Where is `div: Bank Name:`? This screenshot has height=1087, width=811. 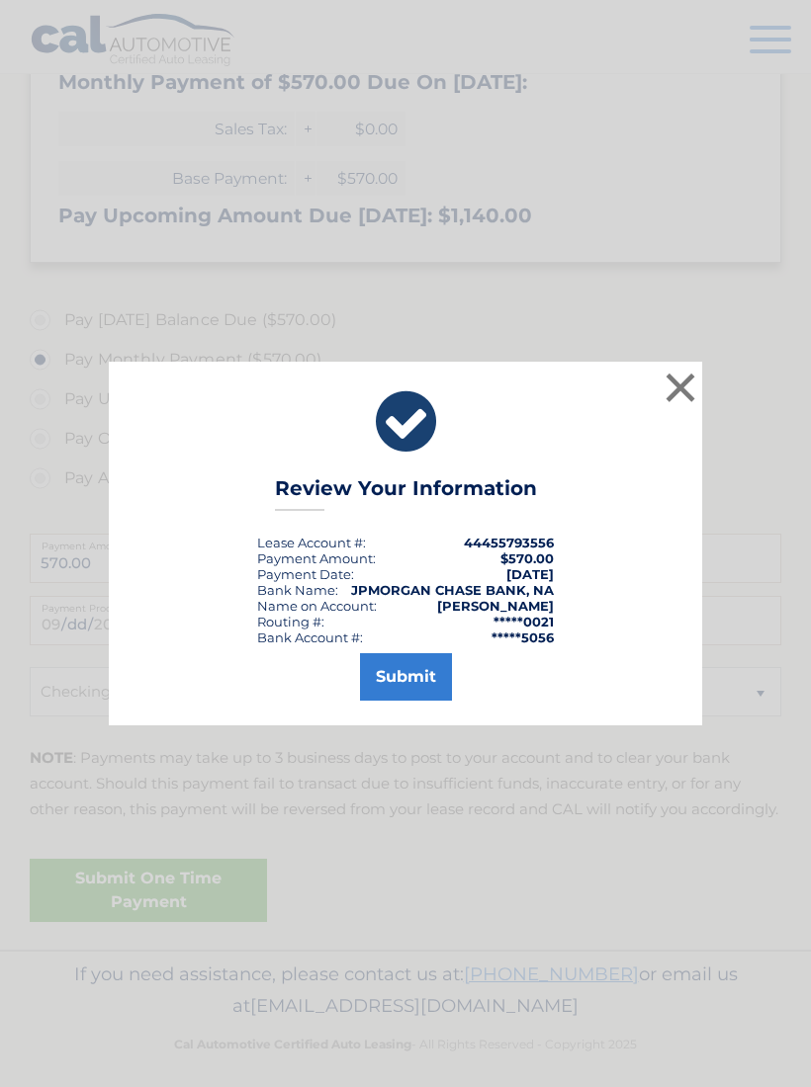 div: Bank Name: is located at coordinates (298, 590).